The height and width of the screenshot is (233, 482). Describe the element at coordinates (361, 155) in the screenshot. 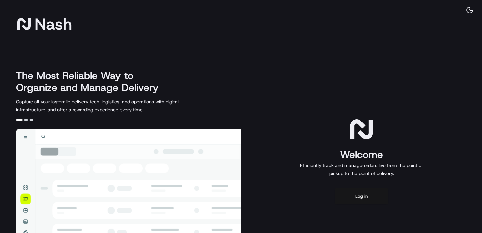

I see `h1: Welcome` at that location.